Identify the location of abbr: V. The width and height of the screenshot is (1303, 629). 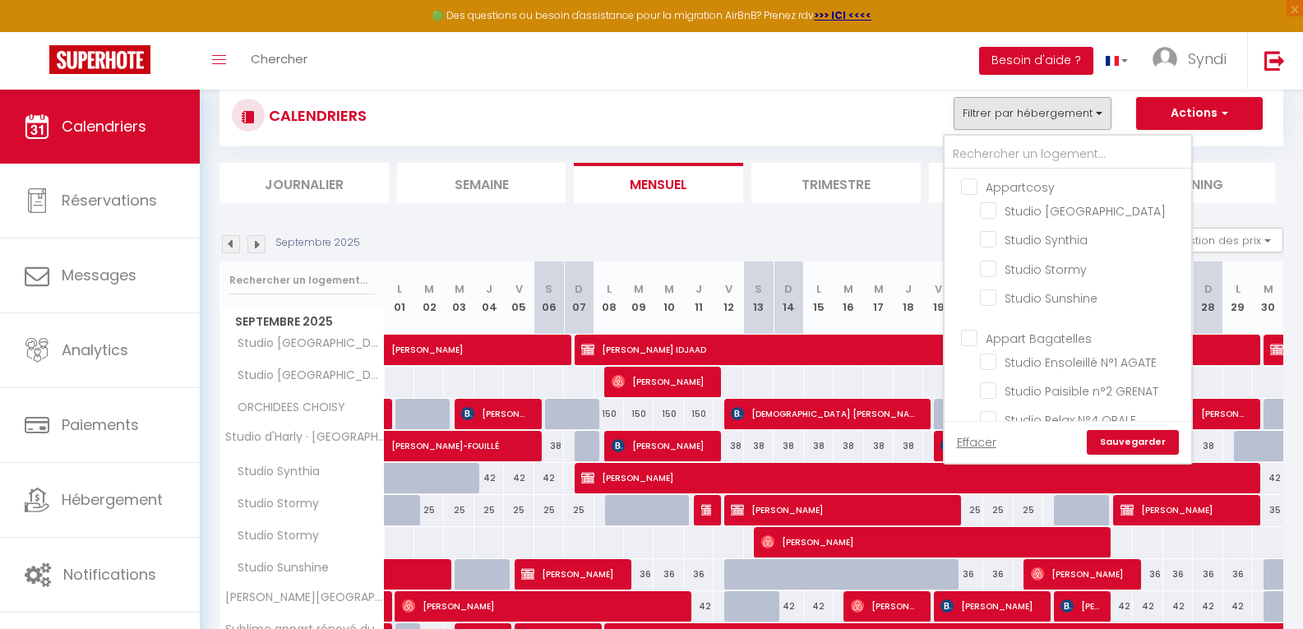
(728, 289).